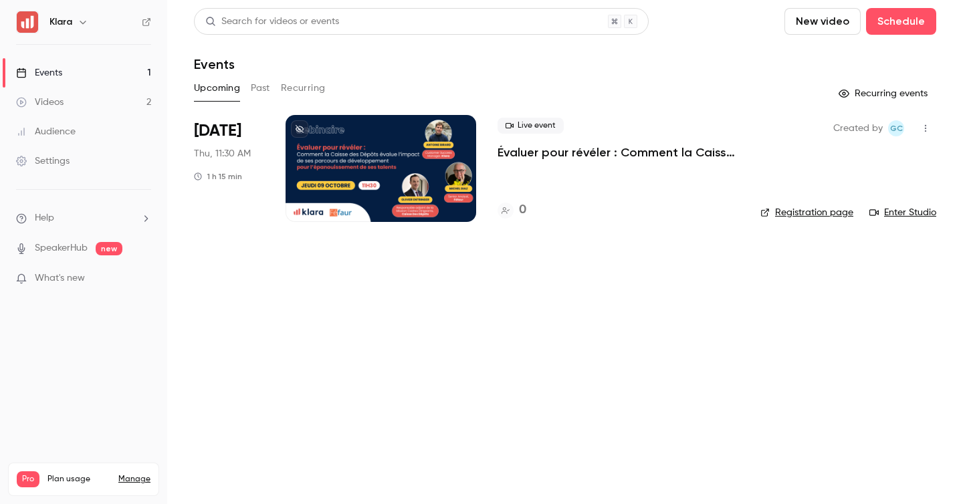  Describe the element at coordinates (522, 210) in the screenshot. I see `h4: 0` at that location.